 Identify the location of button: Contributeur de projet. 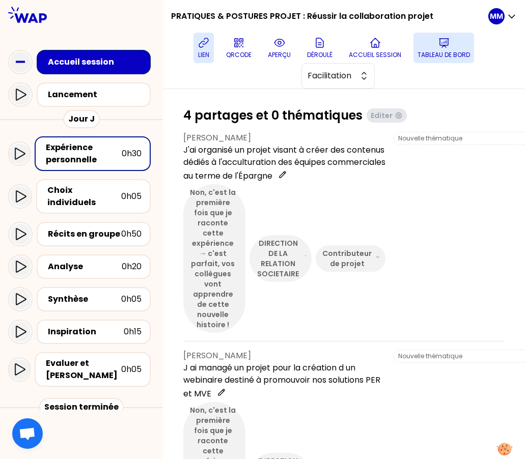
(350, 259).